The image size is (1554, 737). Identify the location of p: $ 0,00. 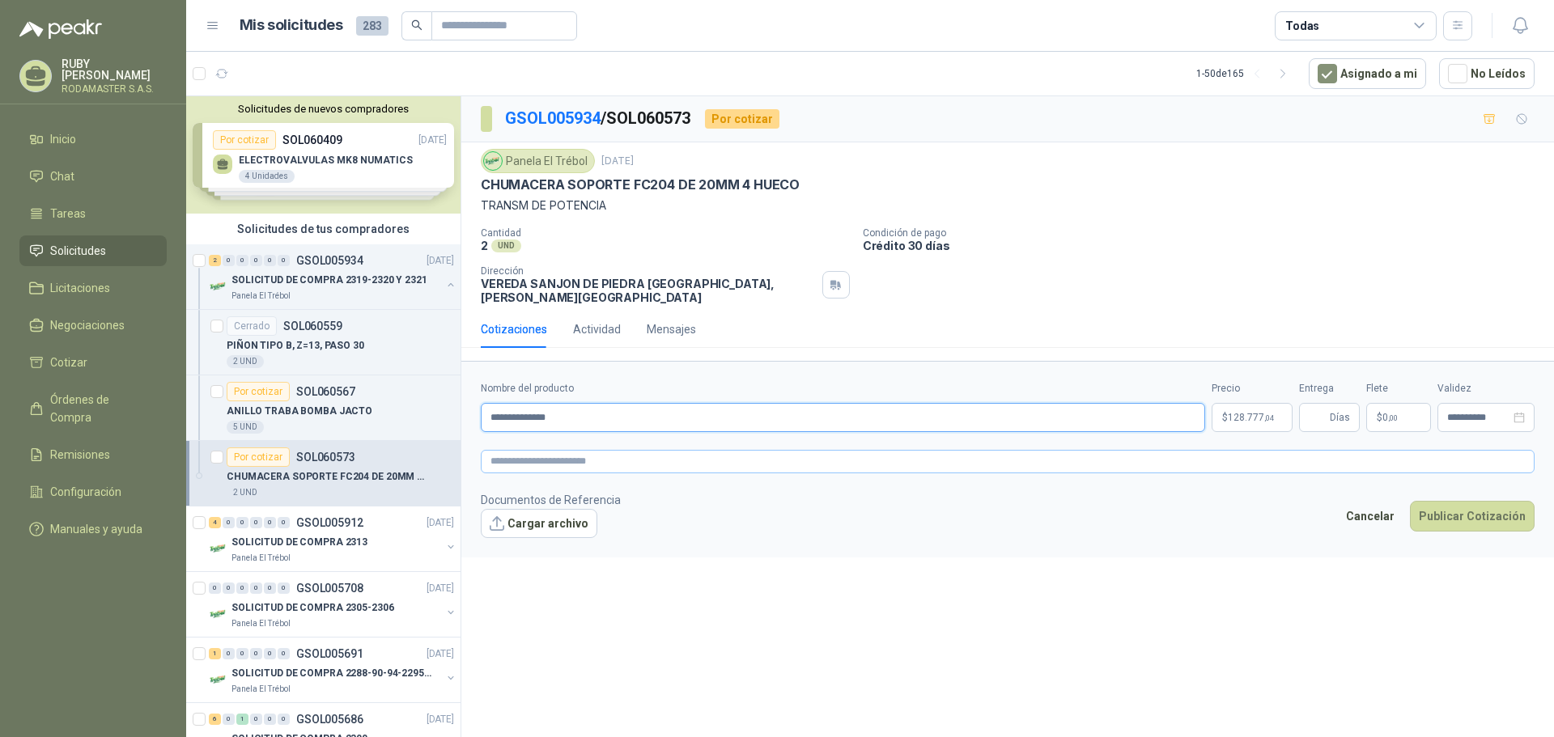
(1398, 418).